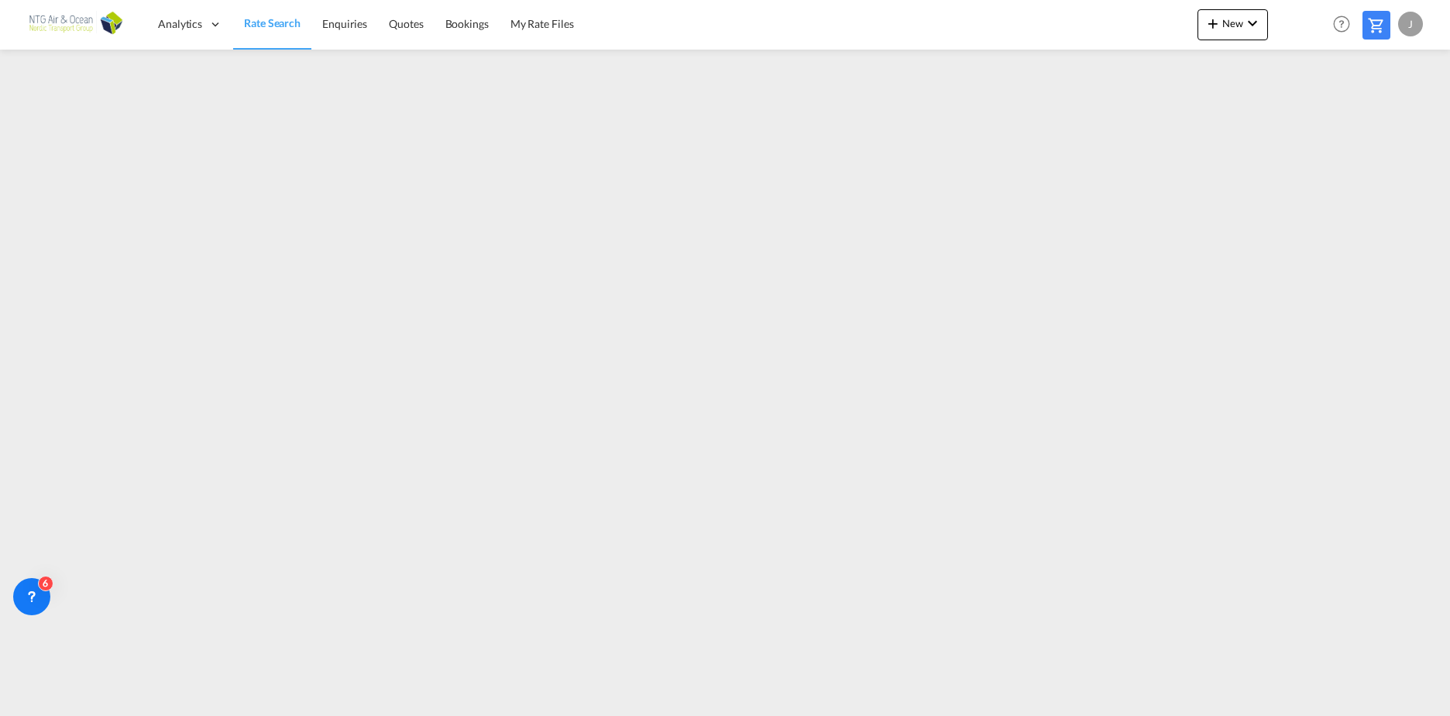 The height and width of the screenshot is (716, 1450). Describe the element at coordinates (406, 23) in the screenshot. I see `span: Quotes` at that location.